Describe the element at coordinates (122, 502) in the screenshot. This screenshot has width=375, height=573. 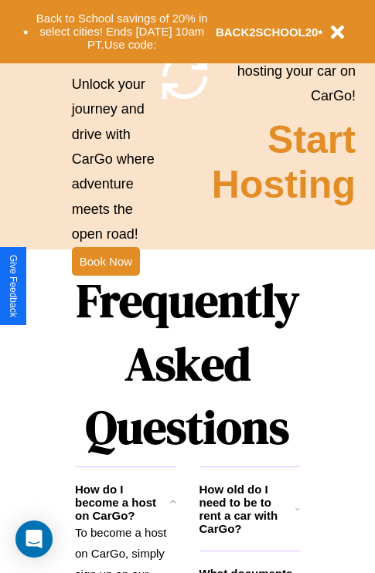
I see `h3: How do I become a host on CarGo?` at that location.